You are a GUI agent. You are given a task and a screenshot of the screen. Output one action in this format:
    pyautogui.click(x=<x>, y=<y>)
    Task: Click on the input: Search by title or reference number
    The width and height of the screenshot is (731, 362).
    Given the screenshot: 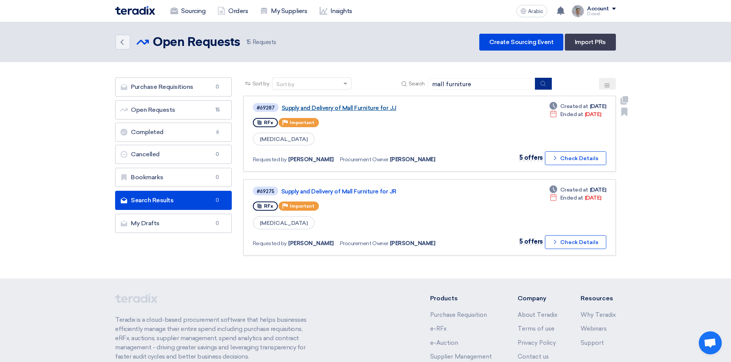 What is the action you would take?
    pyautogui.click(x=481, y=84)
    